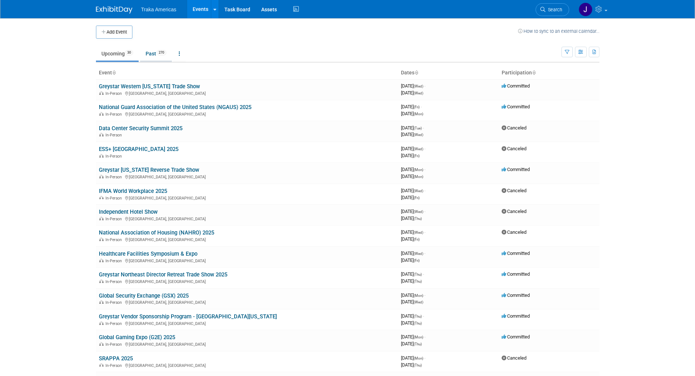 Image resolution: width=695 pixels, height=376 pixels. What do you see at coordinates (157, 233) in the screenshot?
I see `a: National Association of Housing (NAHRO) 2025` at bounding box center [157, 233].